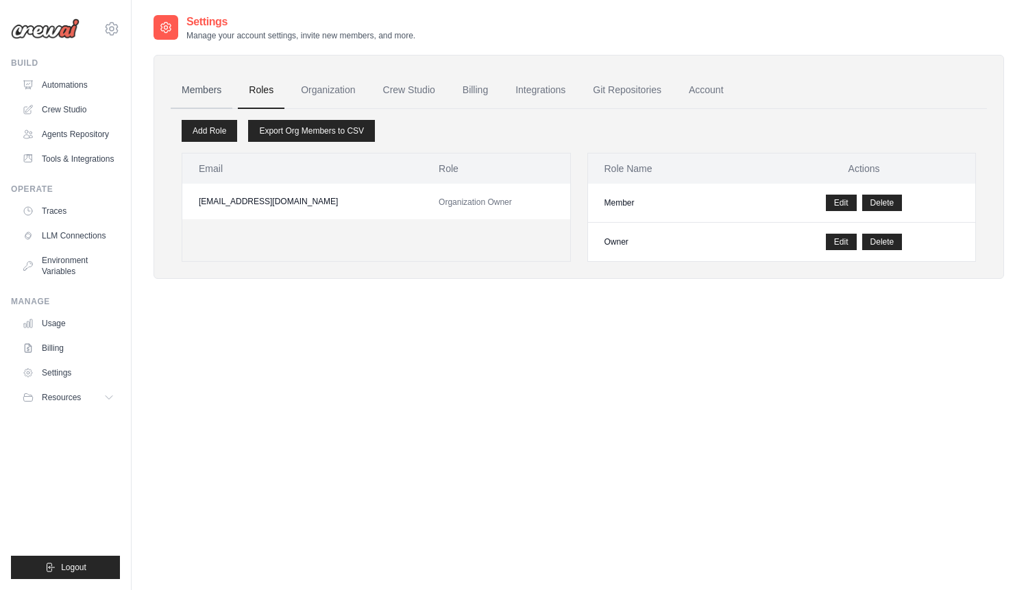 The height and width of the screenshot is (590, 1026). I want to click on td: Member, so click(670, 203).